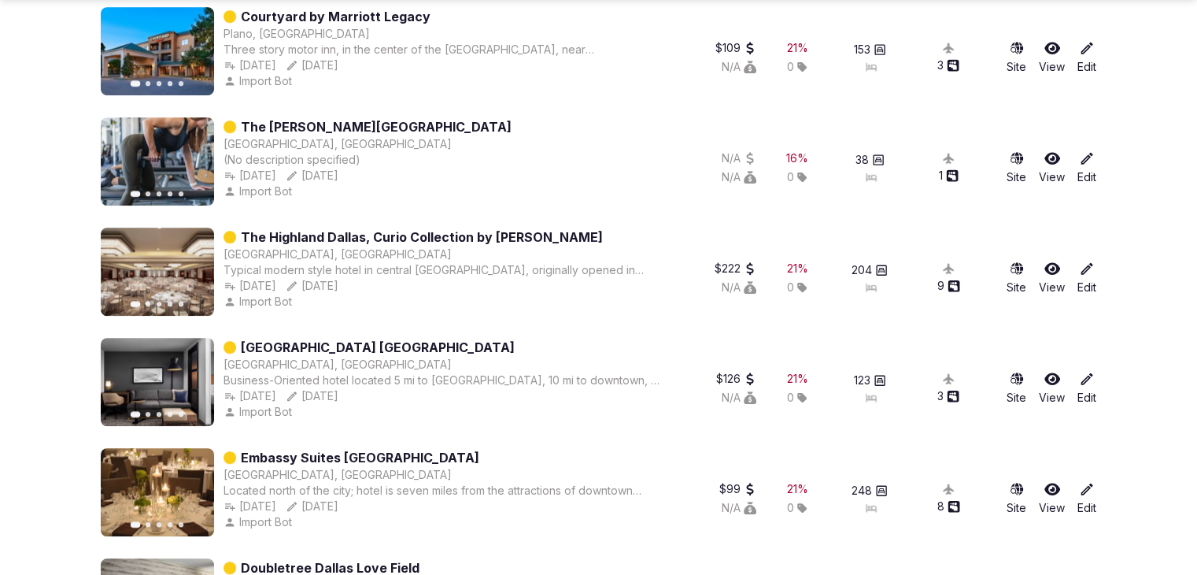 This screenshot has width=1197, height=575. Describe the element at coordinates (736, 379) in the screenshot. I see `div: $126` at that location.